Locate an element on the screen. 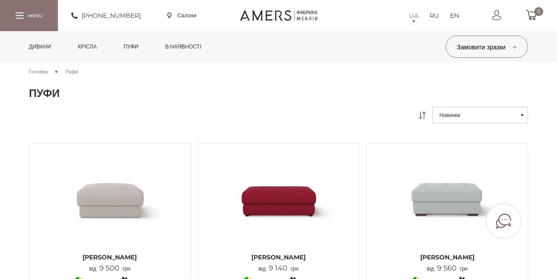  span: 9 140 is located at coordinates (278, 268).